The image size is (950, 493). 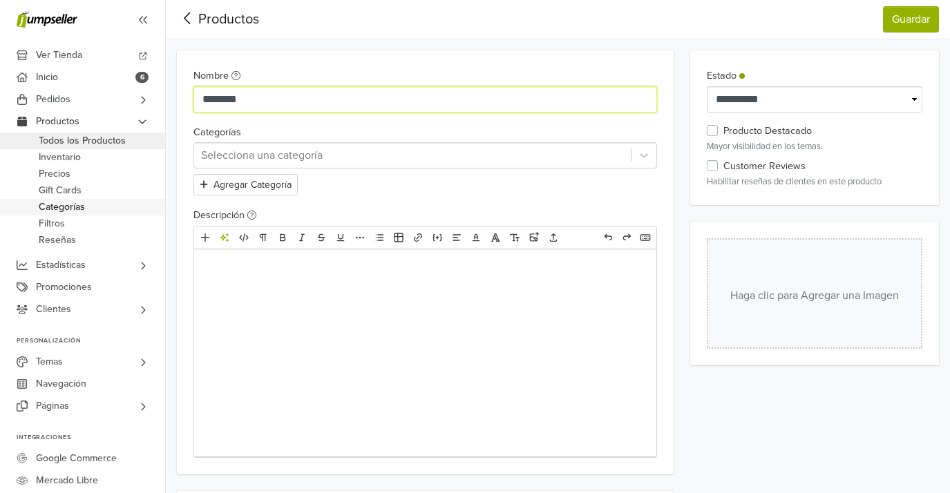 What do you see at coordinates (142, 77) in the screenshot?
I see `span: 6` at bounding box center [142, 77].